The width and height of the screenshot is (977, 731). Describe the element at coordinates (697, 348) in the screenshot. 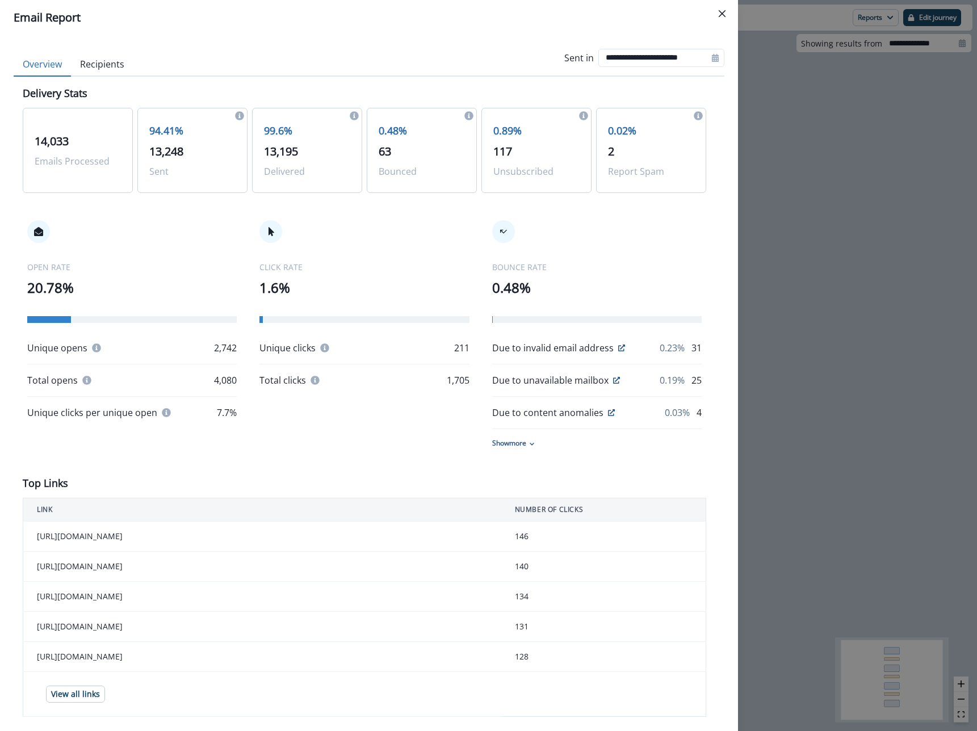

I see `p: 31` at that location.